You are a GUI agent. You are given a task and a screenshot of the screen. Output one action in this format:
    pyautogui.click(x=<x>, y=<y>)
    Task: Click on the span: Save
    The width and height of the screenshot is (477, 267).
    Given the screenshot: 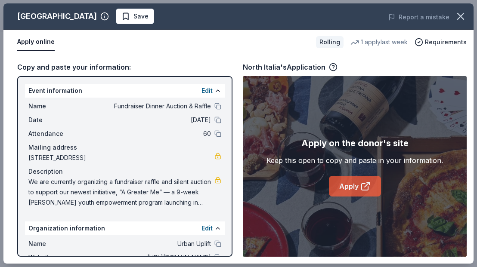 What is the action you would take?
    pyautogui.click(x=141, y=16)
    